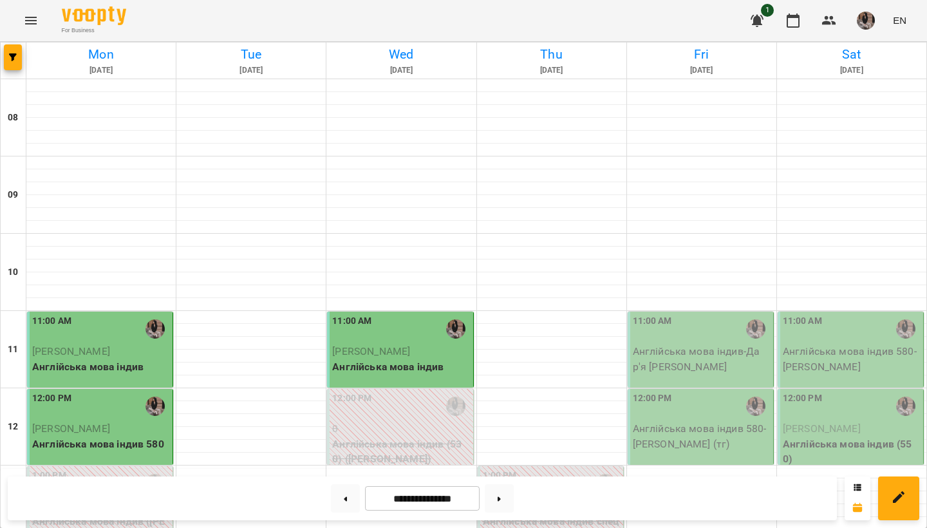 The height and width of the screenshot is (528, 927). Describe the element at coordinates (852, 451) in the screenshot. I see `p: Англійська мова індив (550)` at that location.